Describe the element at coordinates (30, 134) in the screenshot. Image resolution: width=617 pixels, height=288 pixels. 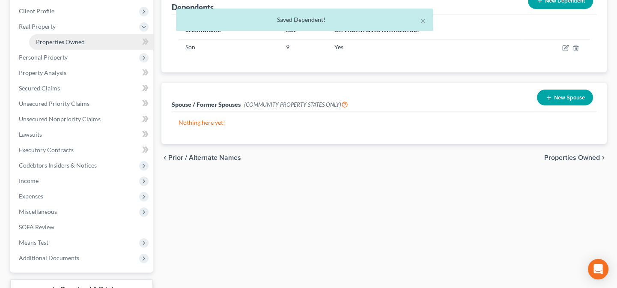
I see `span: Lawsuits` at that location.